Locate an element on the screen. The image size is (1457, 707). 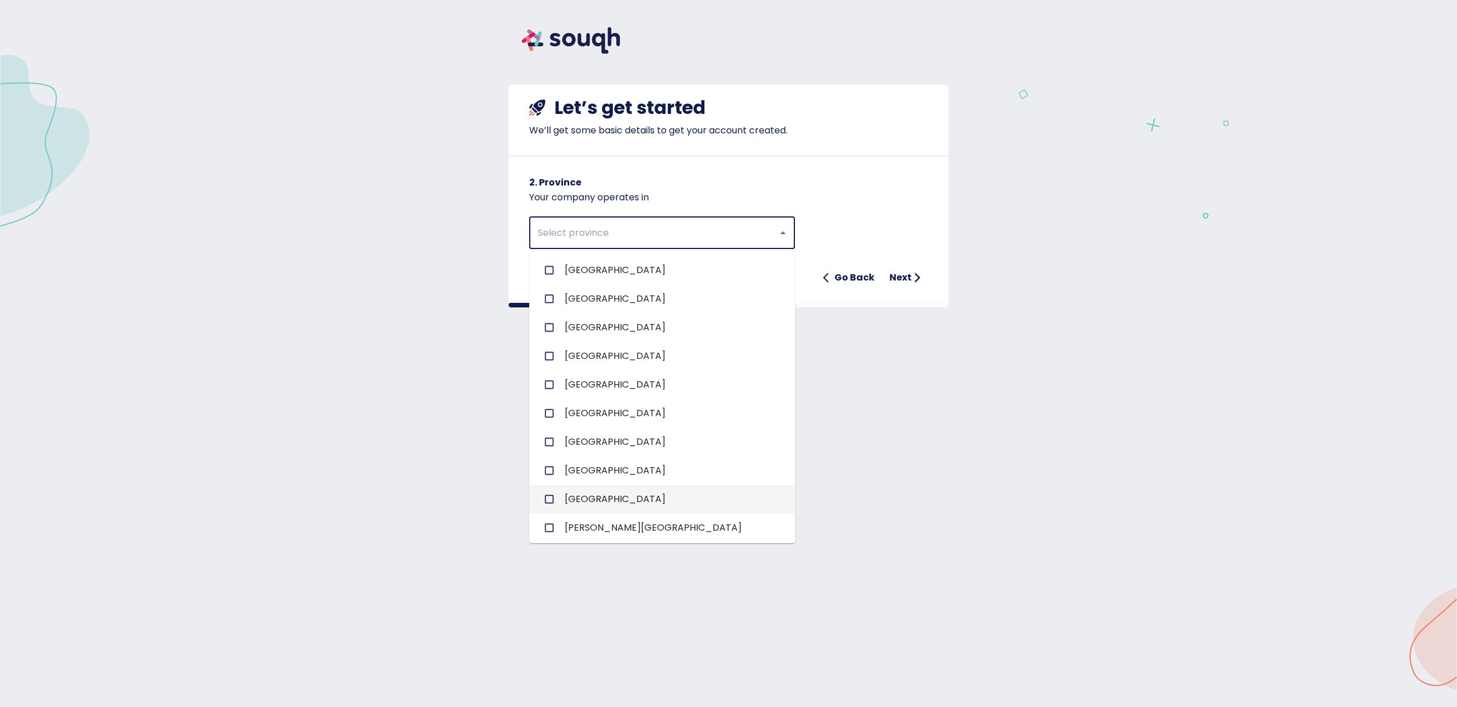
h6: Go Back is located at coordinates (854, 278).